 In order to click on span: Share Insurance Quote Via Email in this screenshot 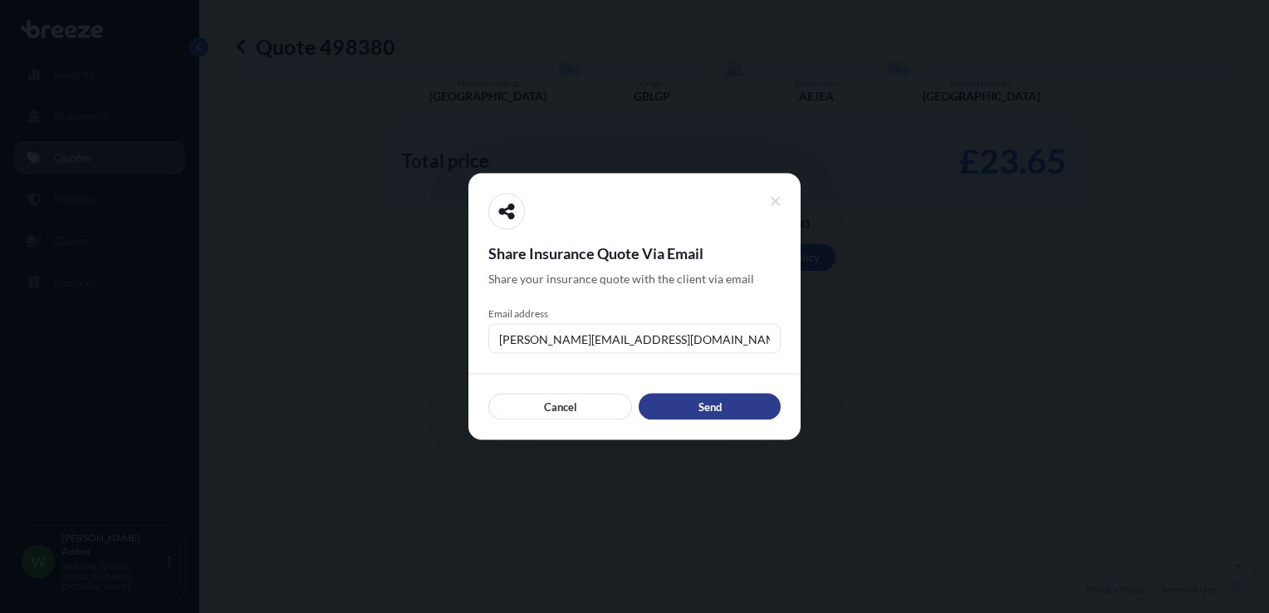, I will do `click(635, 253)`.